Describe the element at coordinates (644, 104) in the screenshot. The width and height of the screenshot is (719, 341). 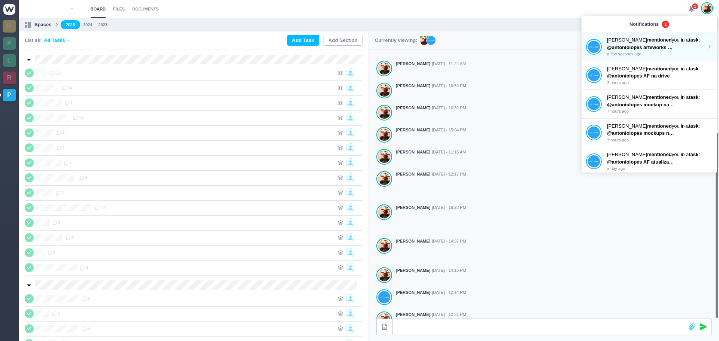
I see `span: @antoniolopes mockup na drive` at that location.